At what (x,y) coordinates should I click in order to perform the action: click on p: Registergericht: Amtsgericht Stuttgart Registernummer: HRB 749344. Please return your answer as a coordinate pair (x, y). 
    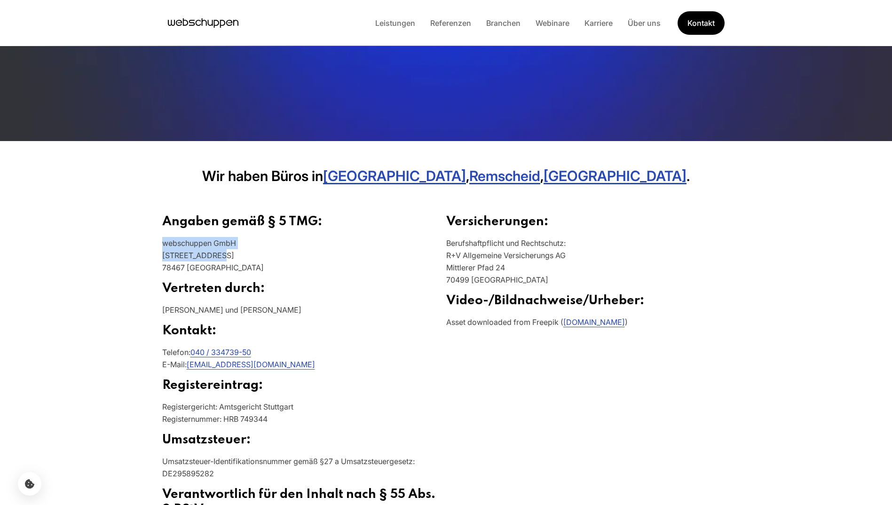
    Looking at the image, I should click on (304, 417).